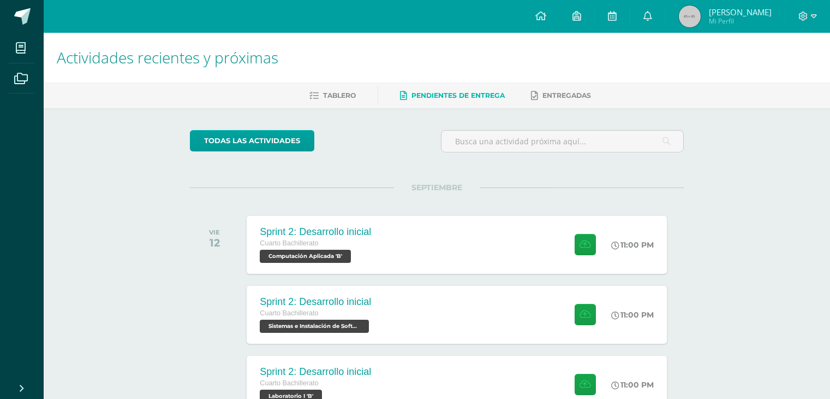  Describe the element at coordinates (215, 232) in the screenshot. I see `div: VIE` at that location.